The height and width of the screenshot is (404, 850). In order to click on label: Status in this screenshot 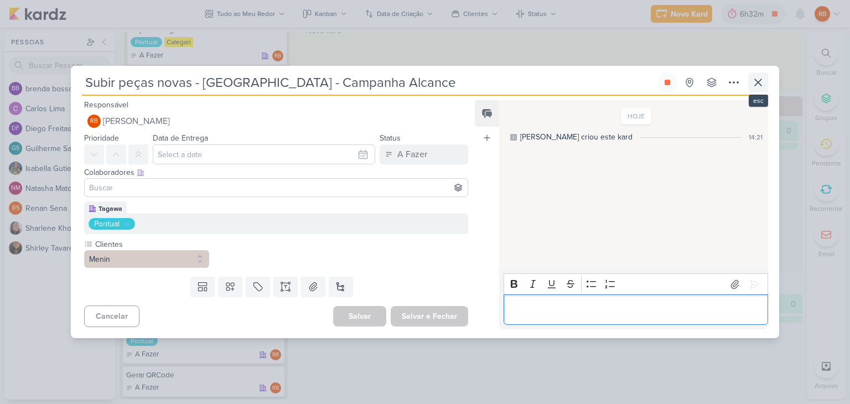, I will do `click(390, 138)`.